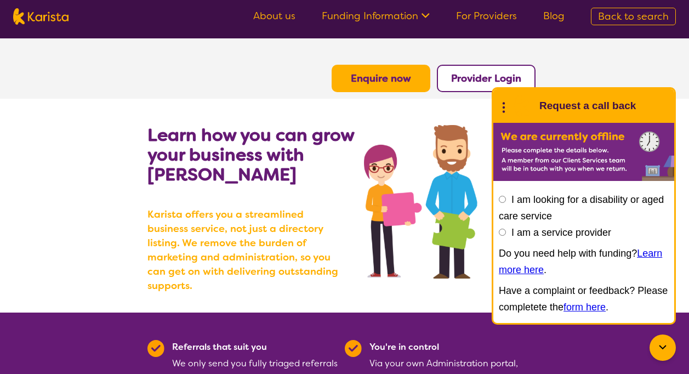 The width and height of the screenshot is (689, 374). What do you see at coordinates (486, 78) in the screenshot?
I see `button: Provider Login` at bounding box center [486, 78].